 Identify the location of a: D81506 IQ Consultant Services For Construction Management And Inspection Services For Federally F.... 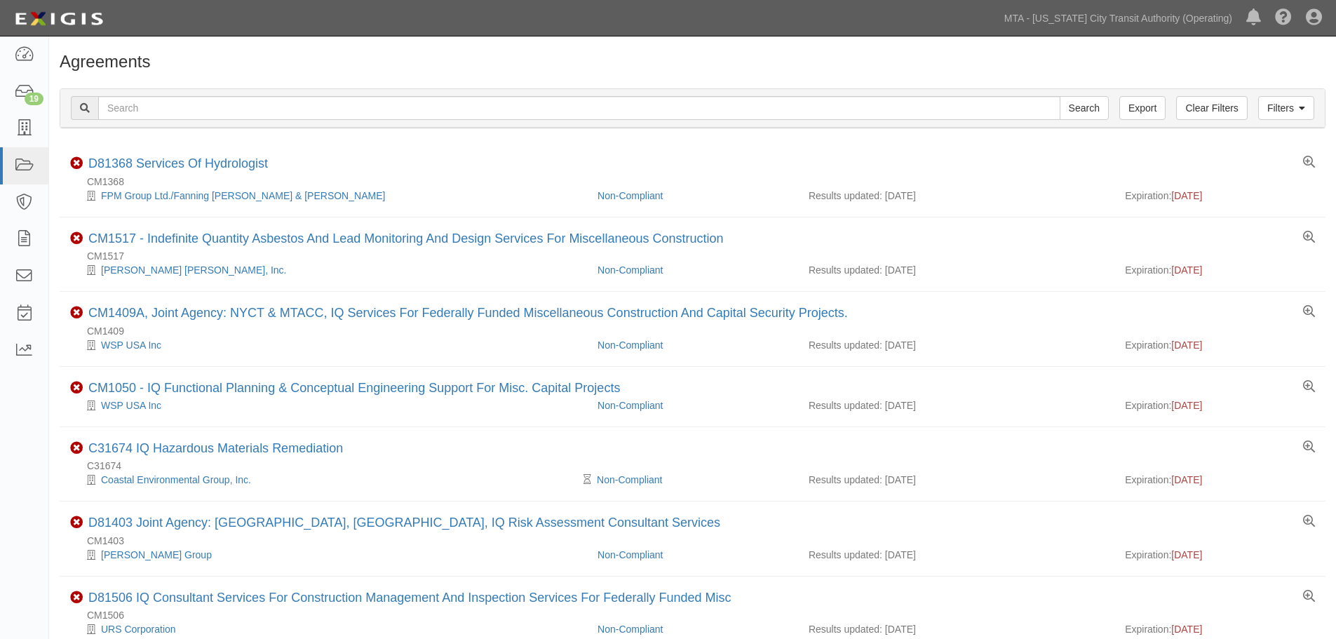
(410, 597).